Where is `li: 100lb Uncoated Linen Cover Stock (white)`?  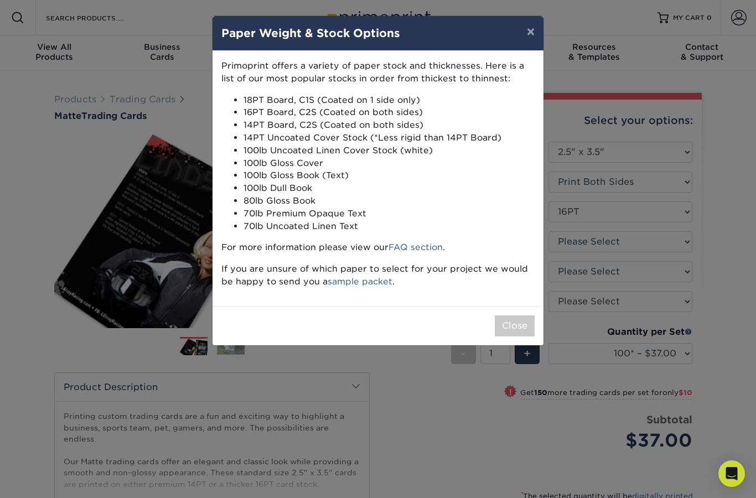 li: 100lb Uncoated Linen Cover Stock (white) is located at coordinates (389, 151).